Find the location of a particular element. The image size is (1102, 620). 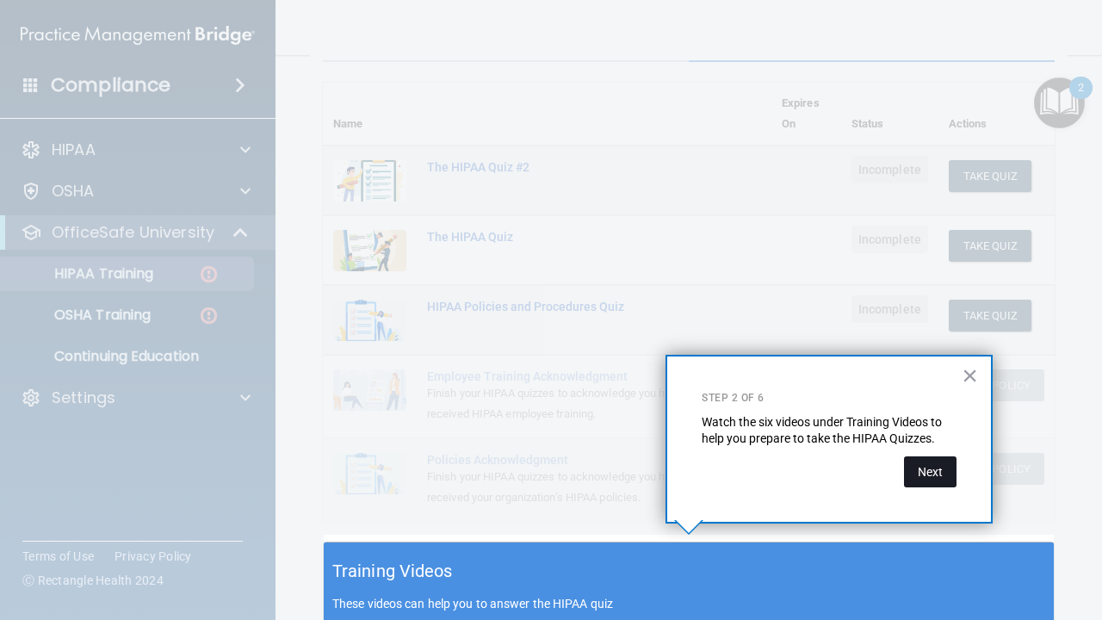

button: Next is located at coordinates (930, 472).